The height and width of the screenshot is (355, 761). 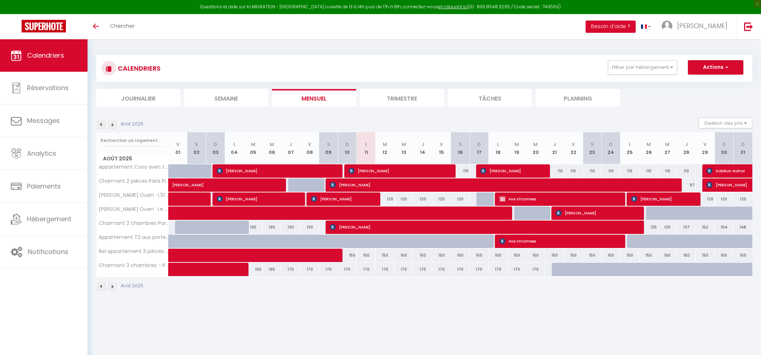 I want to click on th: 18, so click(x=498, y=148).